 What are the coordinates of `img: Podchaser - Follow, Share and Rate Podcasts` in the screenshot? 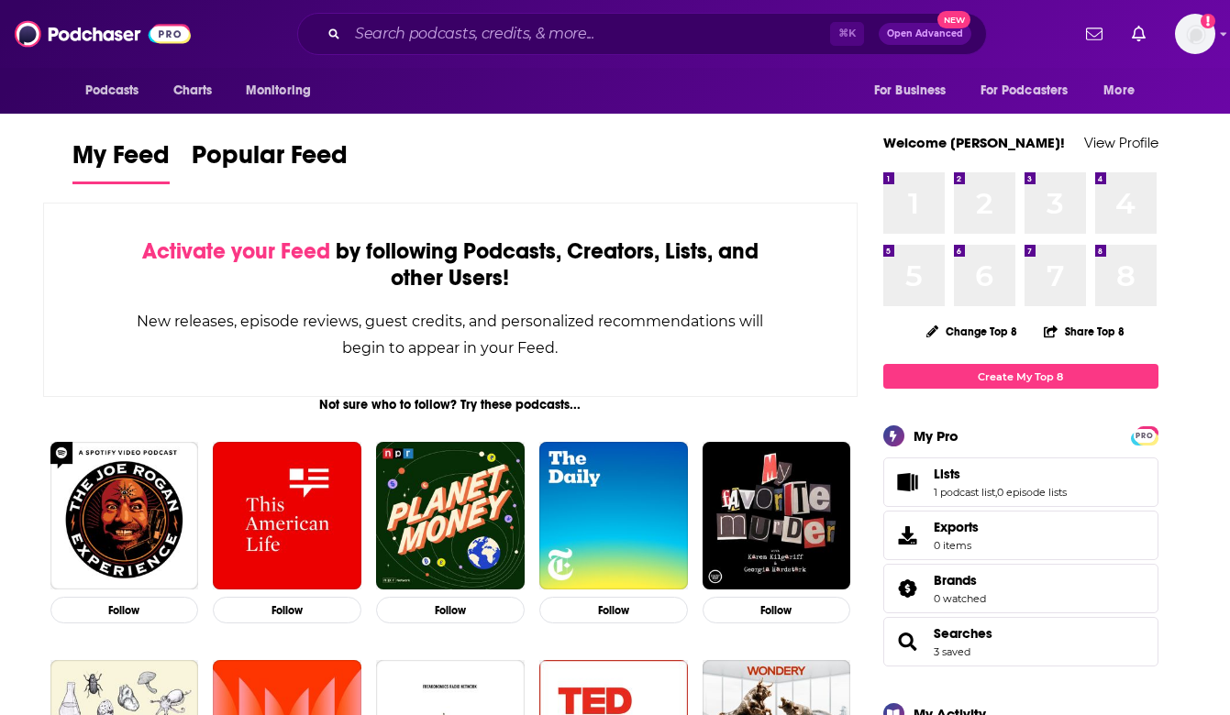 It's located at (103, 34).